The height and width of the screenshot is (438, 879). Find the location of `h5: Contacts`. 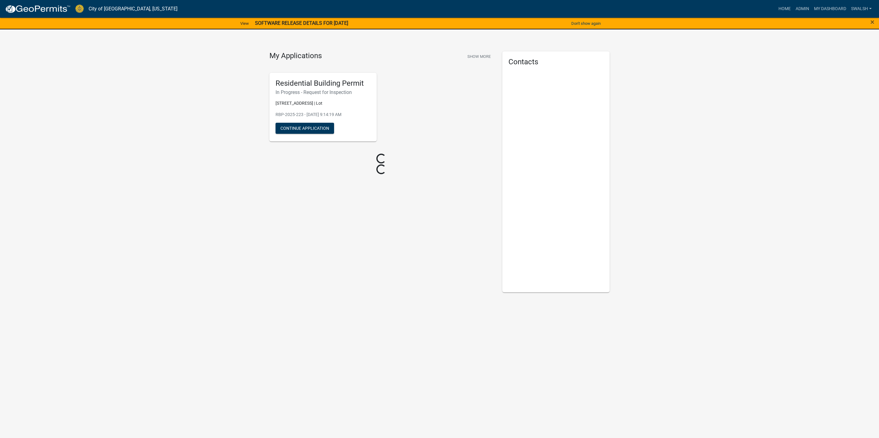

h5: Contacts is located at coordinates (556, 62).